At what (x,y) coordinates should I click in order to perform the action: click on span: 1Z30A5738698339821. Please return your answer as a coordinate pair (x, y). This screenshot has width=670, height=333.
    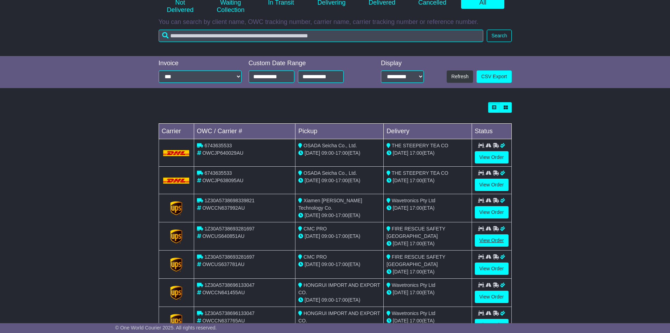
    Looking at the image, I should click on (229, 200).